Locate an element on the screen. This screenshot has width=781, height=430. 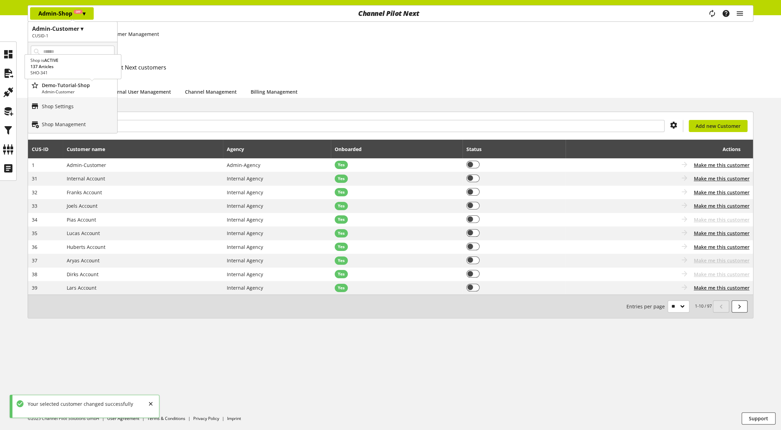
nav: main navigation is located at coordinates (391, 13).